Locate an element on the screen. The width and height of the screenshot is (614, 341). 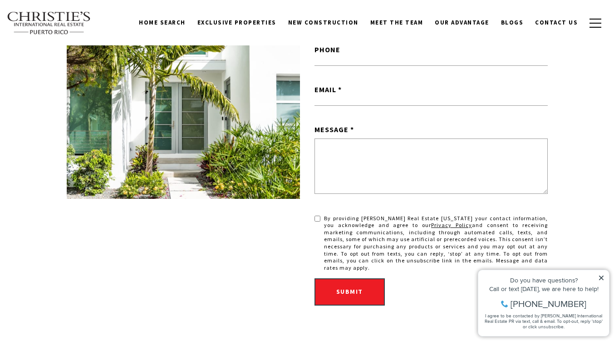
a: Blogs is located at coordinates (512, 23).